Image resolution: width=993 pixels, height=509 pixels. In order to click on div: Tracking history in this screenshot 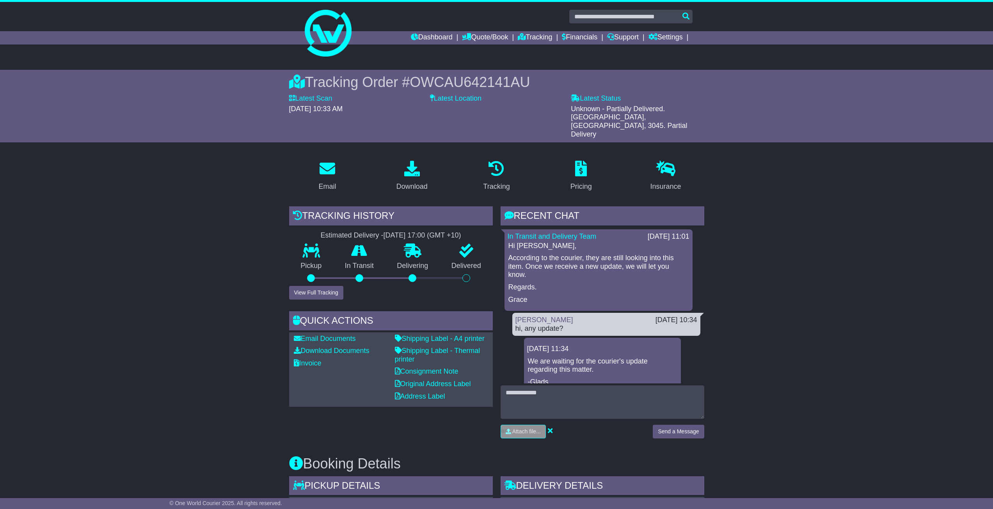, I will do `click(391, 217)`.